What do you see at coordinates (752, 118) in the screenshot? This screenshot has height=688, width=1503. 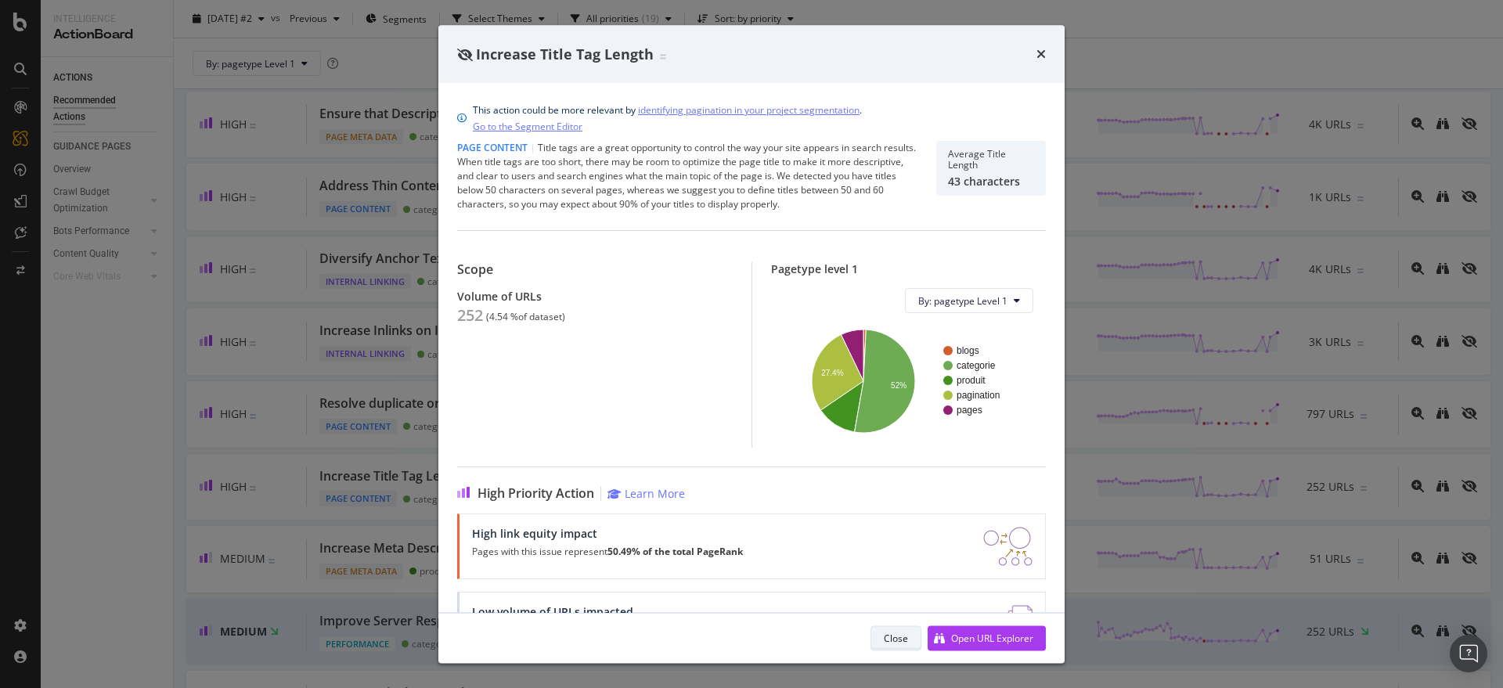 I see `div: info banner` at bounding box center [752, 118].